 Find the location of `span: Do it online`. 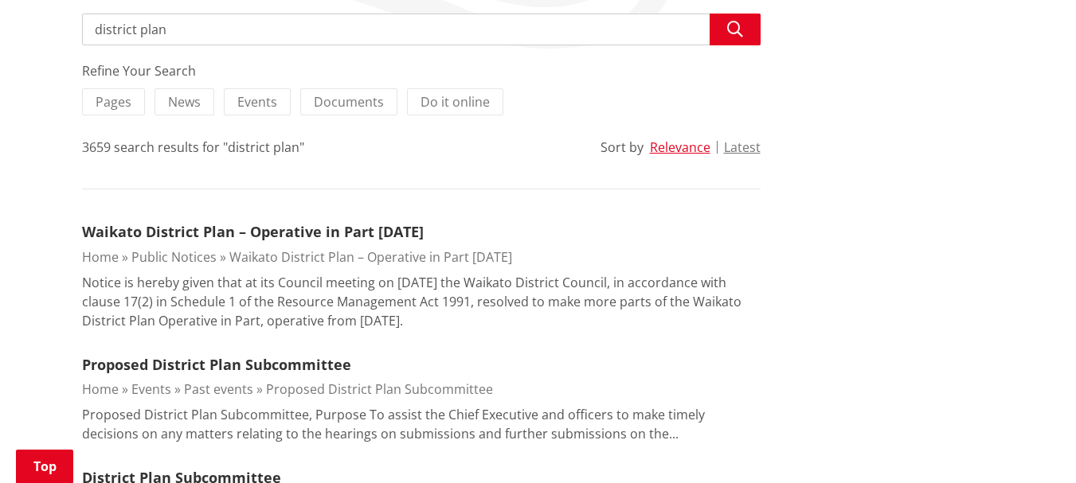

span: Do it online is located at coordinates (455, 102).